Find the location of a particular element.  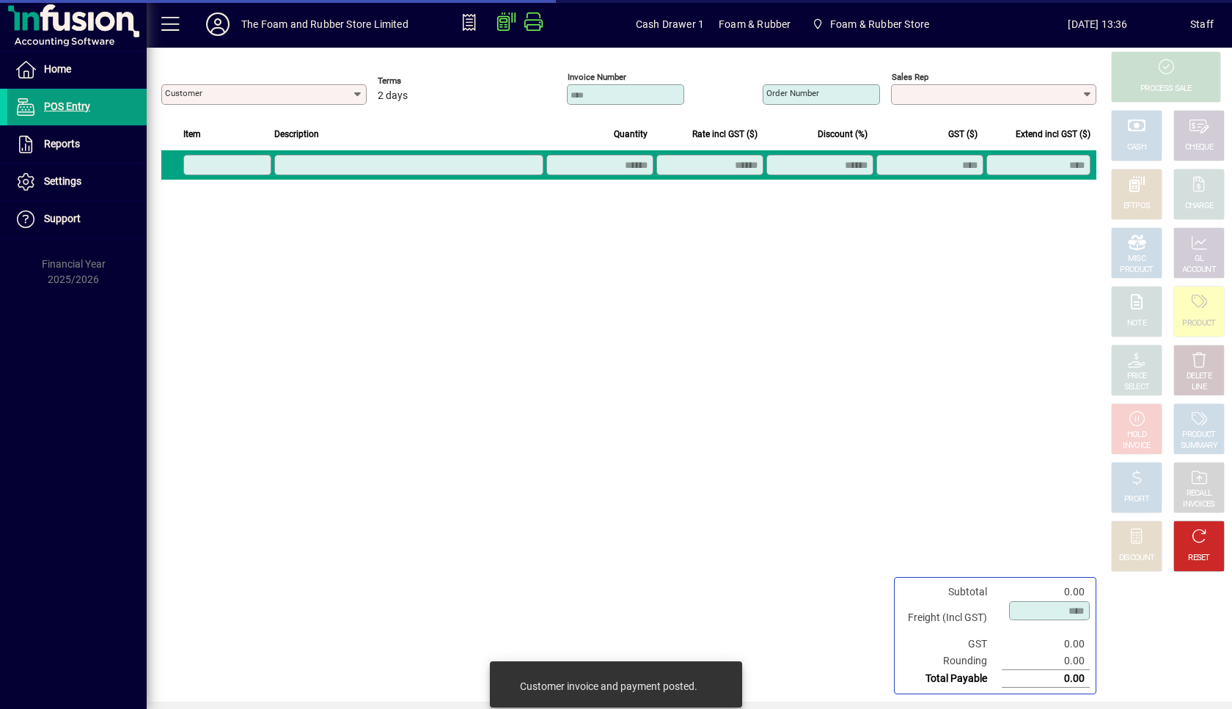

div: INVOICES is located at coordinates (1199, 505).